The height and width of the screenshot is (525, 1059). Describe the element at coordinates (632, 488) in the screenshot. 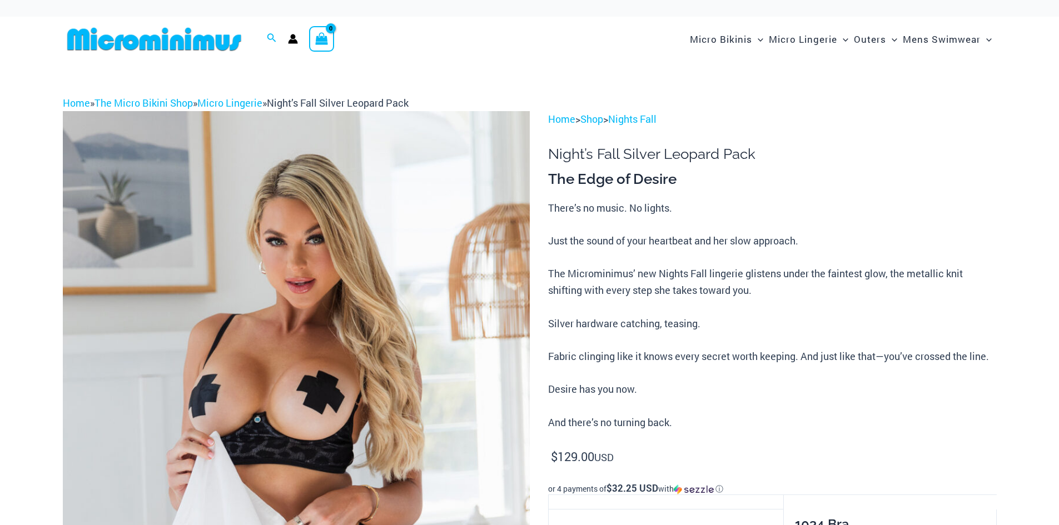

I see `span: $32.25 USD` at that location.